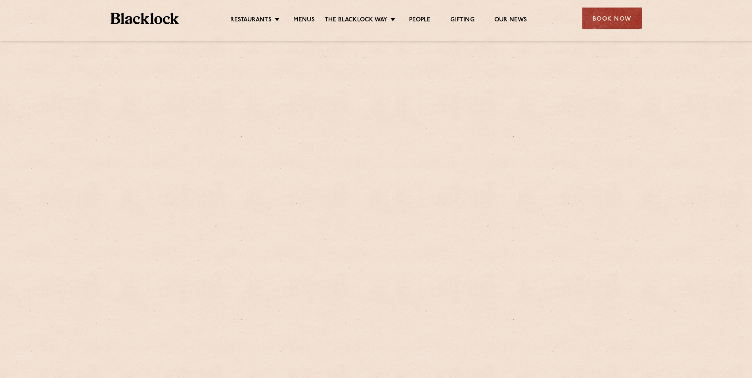 This screenshot has height=378, width=752. What do you see at coordinates (510, 21) in the screenshot?
I see `a: Our News` at bounding box center [510, 21].